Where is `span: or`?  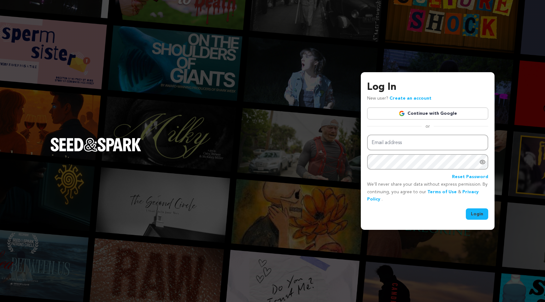 span: or is located at coordinates (427, 126).